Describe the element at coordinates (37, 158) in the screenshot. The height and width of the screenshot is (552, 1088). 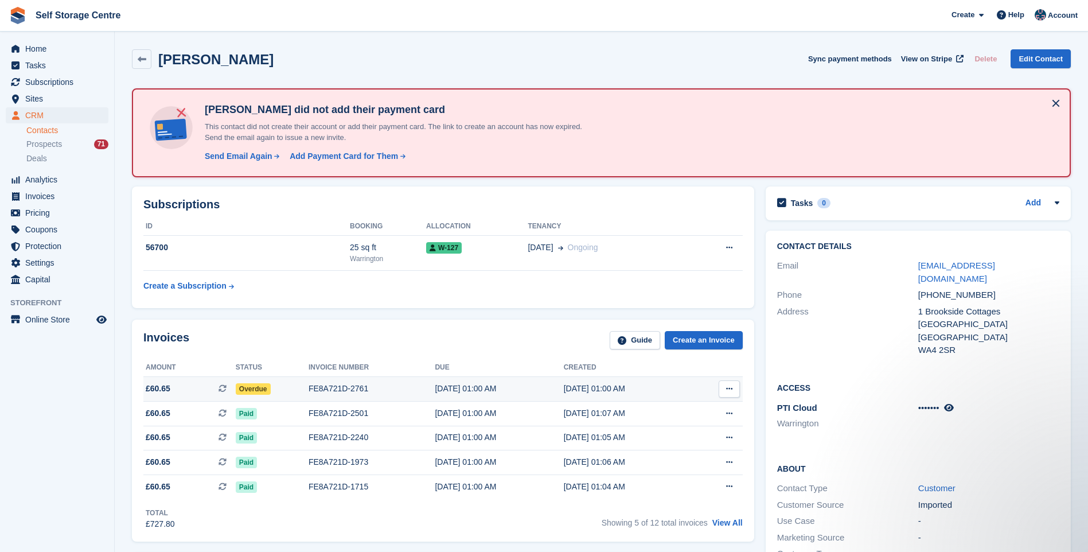
I see `span: Deals` at that location.